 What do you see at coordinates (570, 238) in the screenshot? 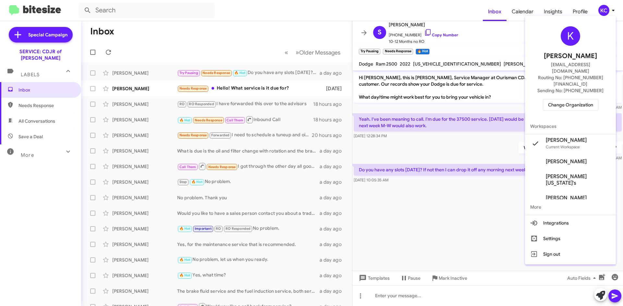
I see `button: Settings` at bounding box center [570, 238].